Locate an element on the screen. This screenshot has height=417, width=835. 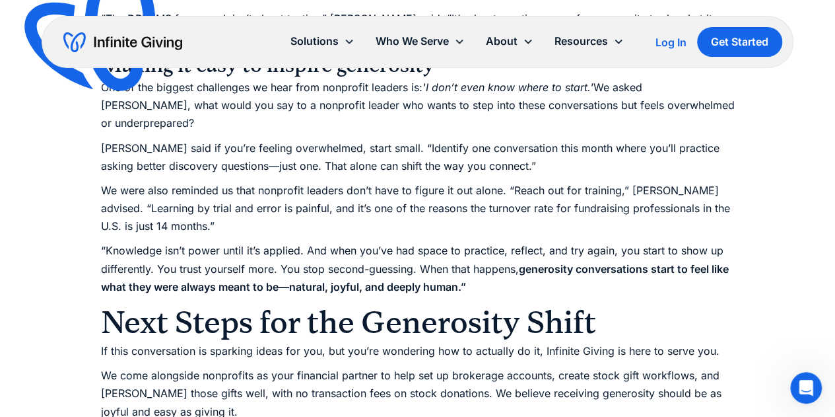
img: Profile image for Kasey is located at coordinates (48, 18).